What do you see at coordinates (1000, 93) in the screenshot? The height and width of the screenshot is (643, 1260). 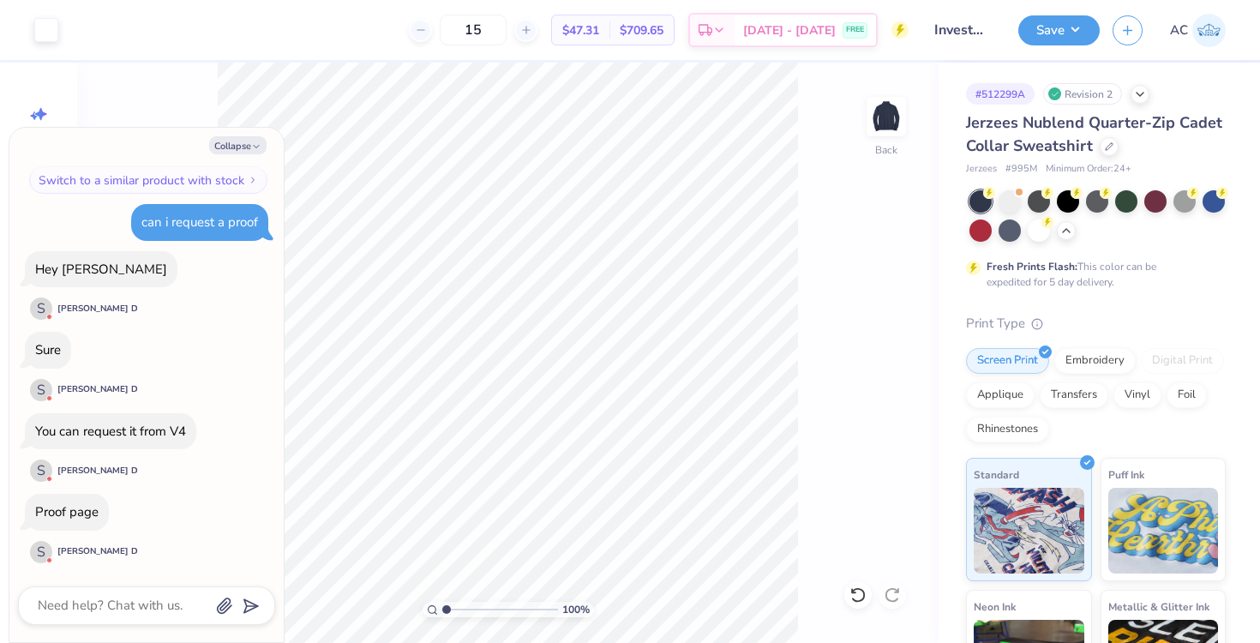 I see `div: # 512299A` at bounding box center [1000, 93].